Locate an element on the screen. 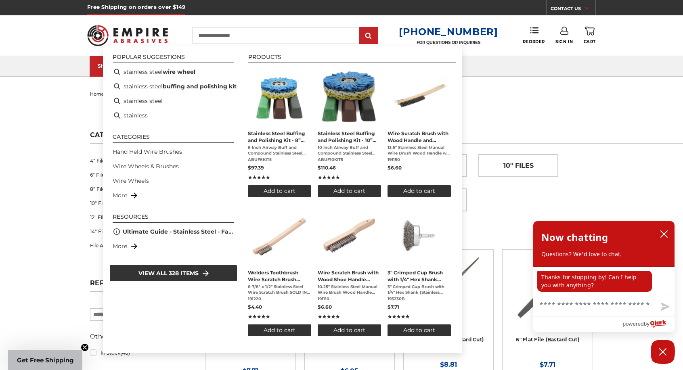 The image size is (683, 370). img: 8 inch airway buffing wheel and compound kit for stainless steel is located at coordinates (279, 97).